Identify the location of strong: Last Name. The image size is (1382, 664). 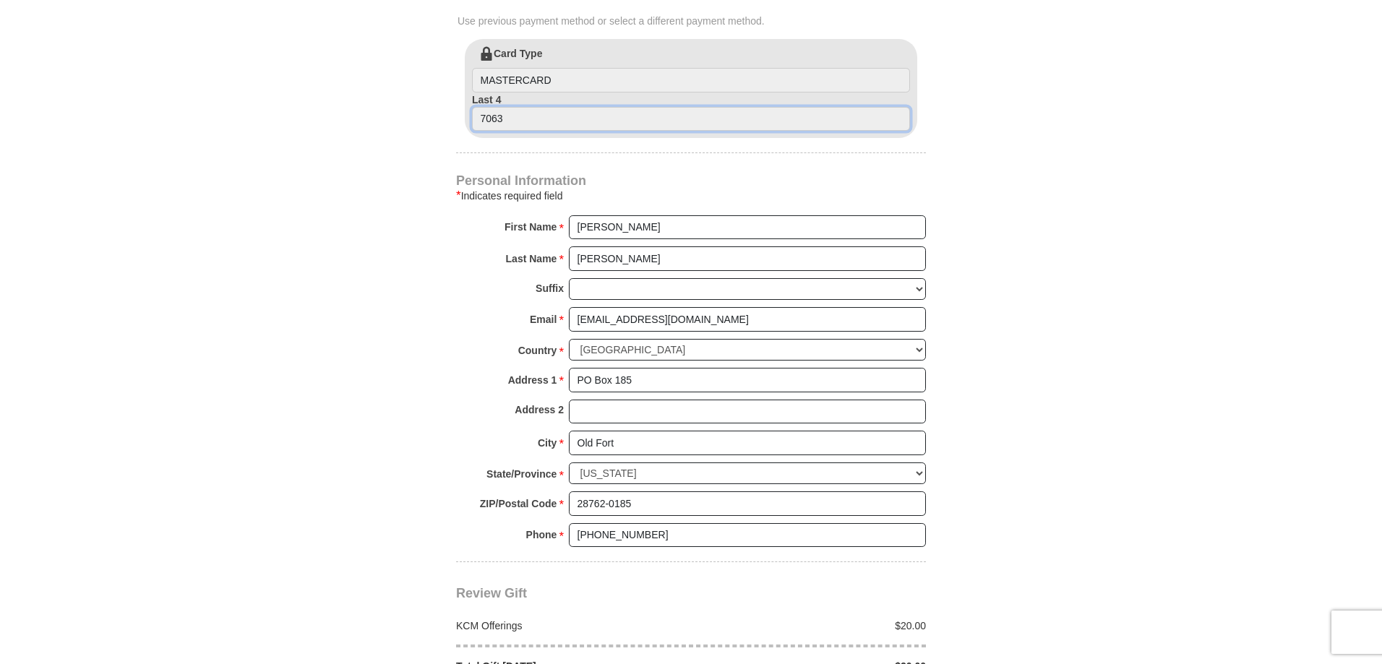
(531, 259).